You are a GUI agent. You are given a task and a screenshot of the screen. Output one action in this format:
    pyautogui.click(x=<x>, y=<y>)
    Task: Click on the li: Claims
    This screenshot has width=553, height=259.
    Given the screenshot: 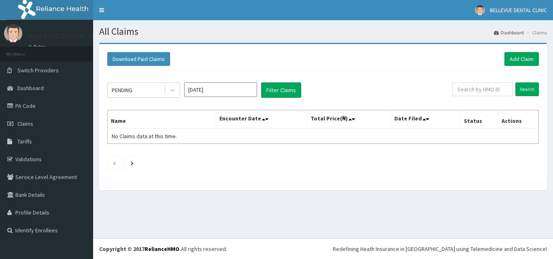 What is the action you would take?
    pyautogui.click(x=535, y=32)
    